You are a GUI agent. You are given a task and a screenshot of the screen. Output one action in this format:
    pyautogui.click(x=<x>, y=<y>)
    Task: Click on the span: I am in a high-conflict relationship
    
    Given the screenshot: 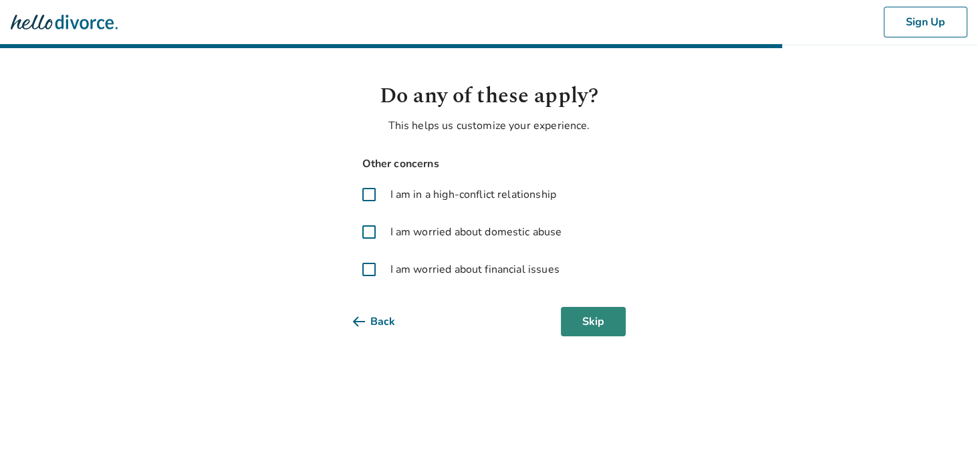 What is the action you would take?
    pyautogui.click(x=473, y=195)
    